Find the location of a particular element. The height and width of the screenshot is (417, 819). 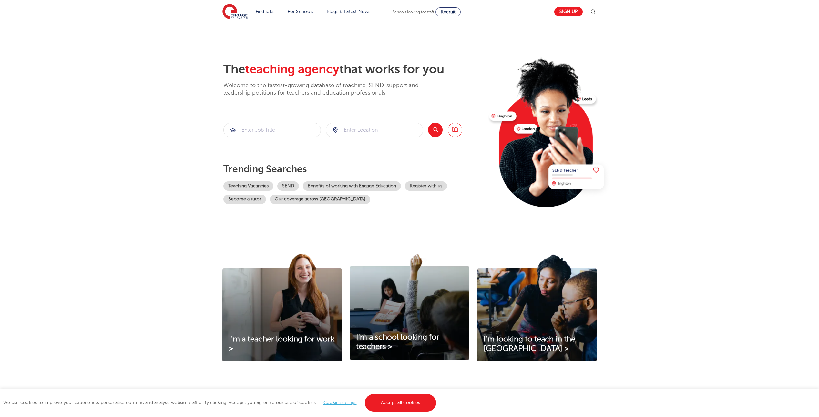

button: Search is located at coordinates (435, 130).